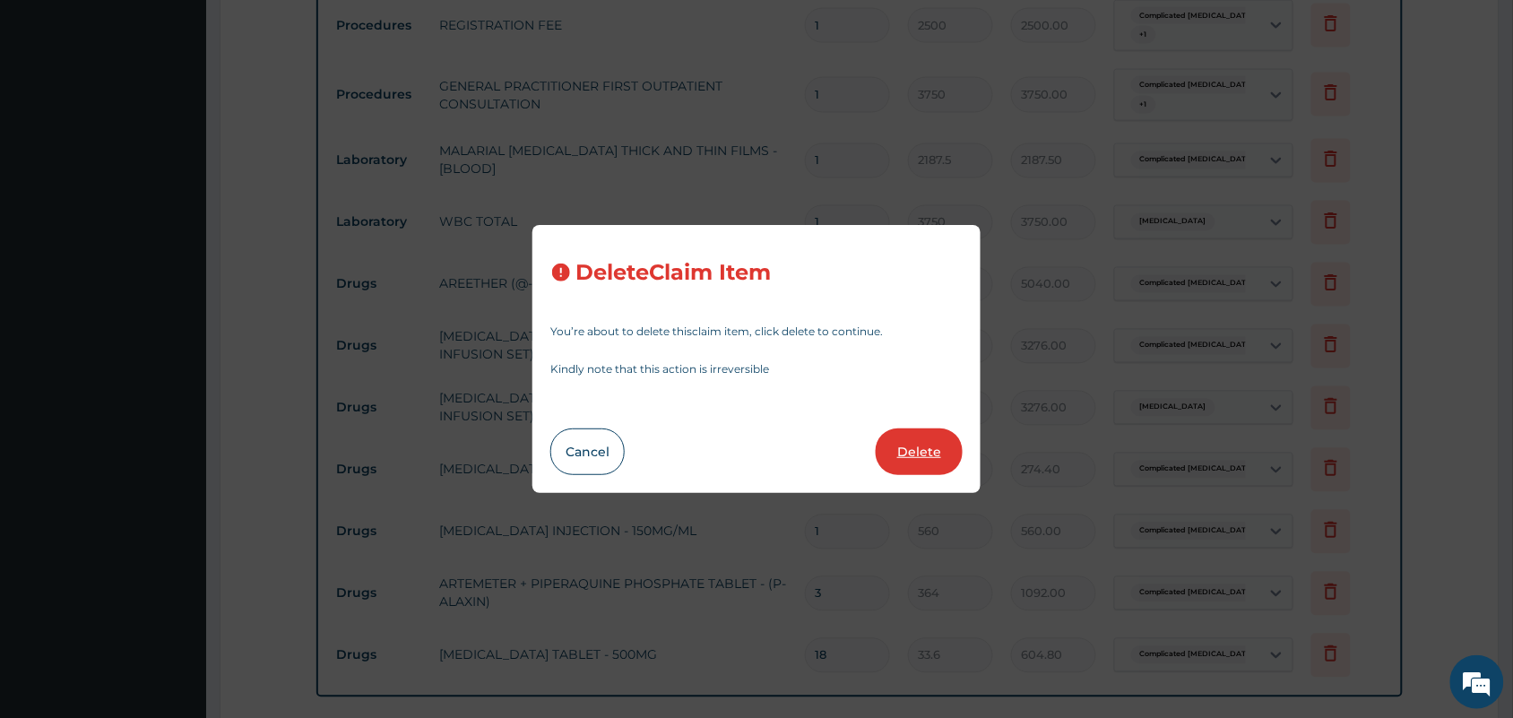 Image resolution: width=1513 pixels, height=718 pixels. Describe the element at coordinates (53, 112) in the screenshot. I see `img: d_794563401_company_1708531726252_794563401` at that location.